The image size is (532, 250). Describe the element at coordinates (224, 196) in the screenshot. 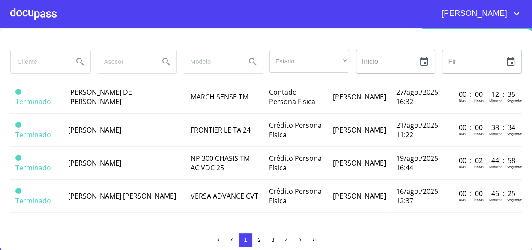

I see `span: VERSA ADVANCE CVT` at that location.